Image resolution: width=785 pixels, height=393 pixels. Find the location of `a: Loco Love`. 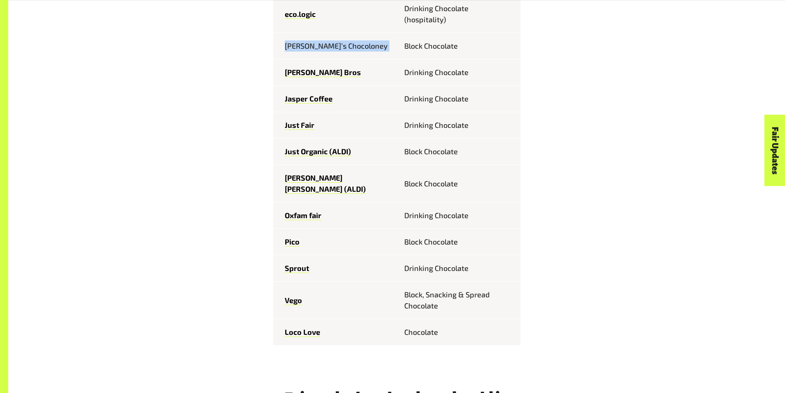

a: Loco Love is located at coordinates (302, 332).